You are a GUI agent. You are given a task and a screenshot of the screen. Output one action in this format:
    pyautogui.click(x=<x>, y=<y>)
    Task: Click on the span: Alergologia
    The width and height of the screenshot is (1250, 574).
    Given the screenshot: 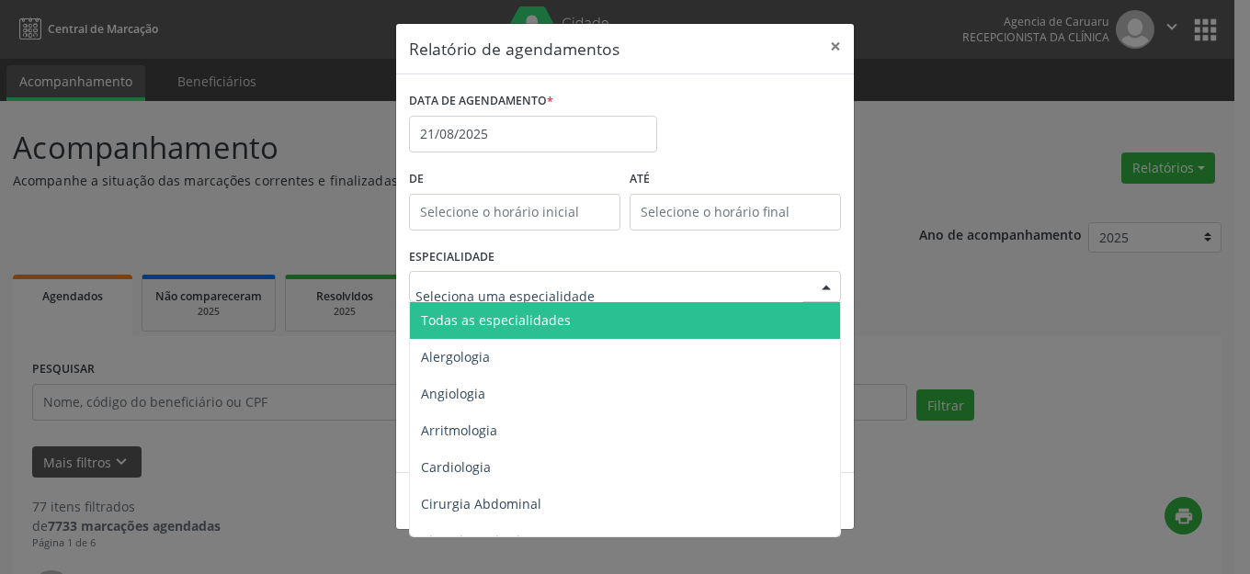 What is the action you would take?
    pyautogui.click(x=455, y=357)
    